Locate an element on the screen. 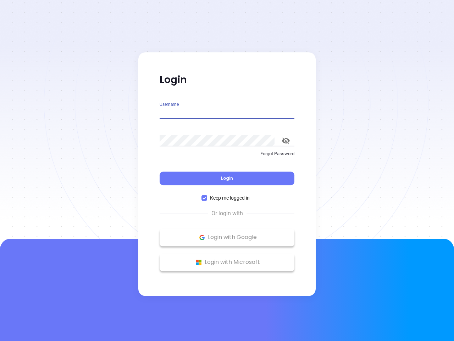  button: Google Logo Login with Google is located at coordinates (227, 237).